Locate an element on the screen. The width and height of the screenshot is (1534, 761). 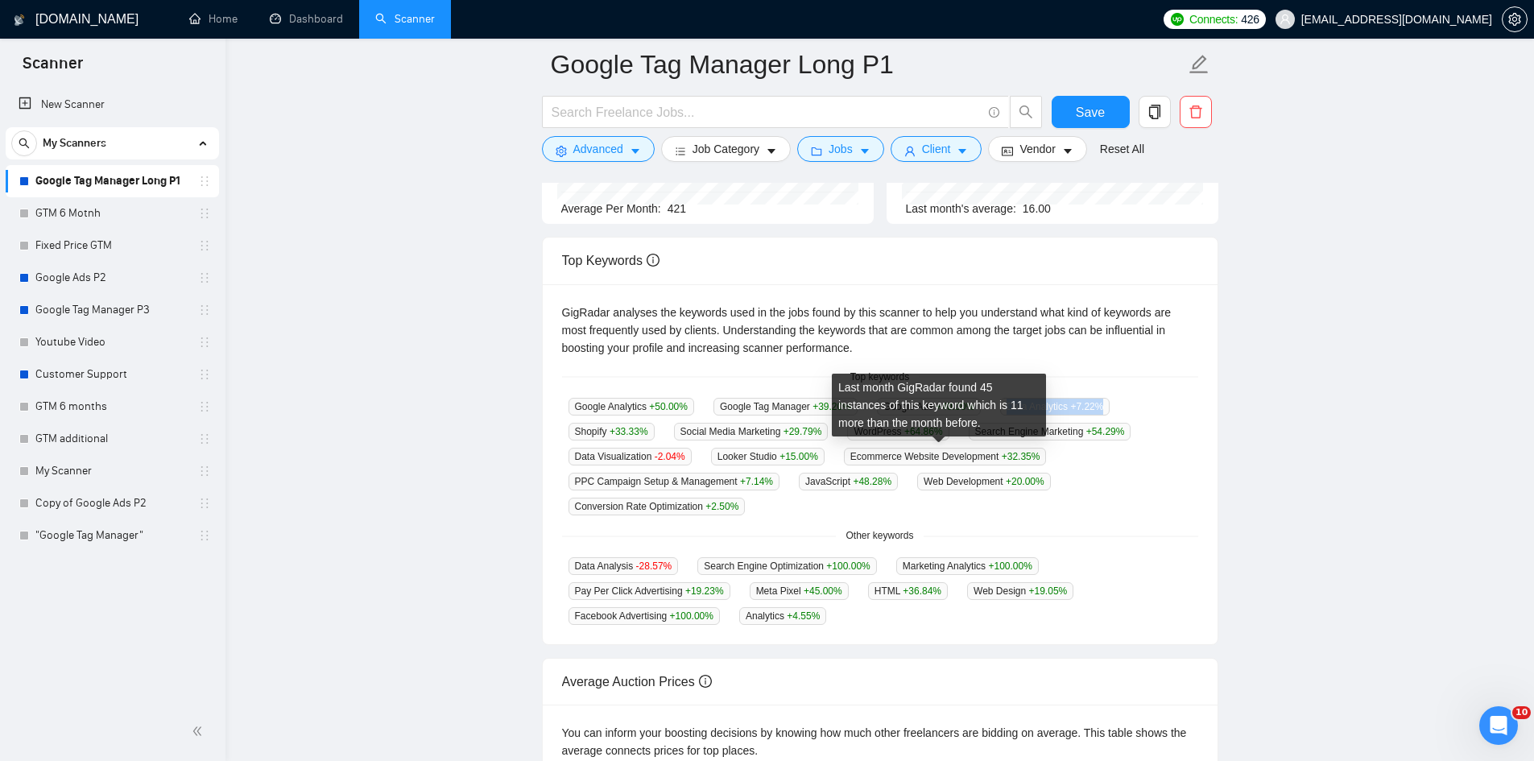
button: Save is located at coordinates (1091, 112).